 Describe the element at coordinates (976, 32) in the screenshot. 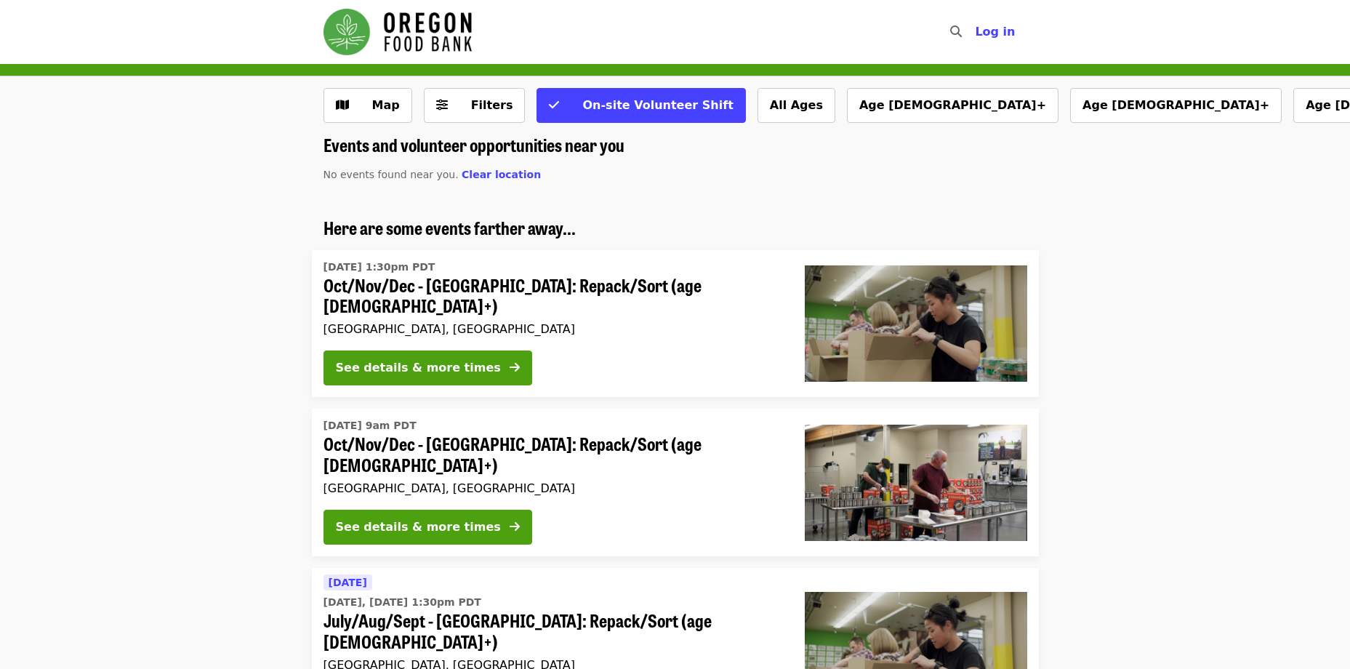

I see `input: Search` at that location.